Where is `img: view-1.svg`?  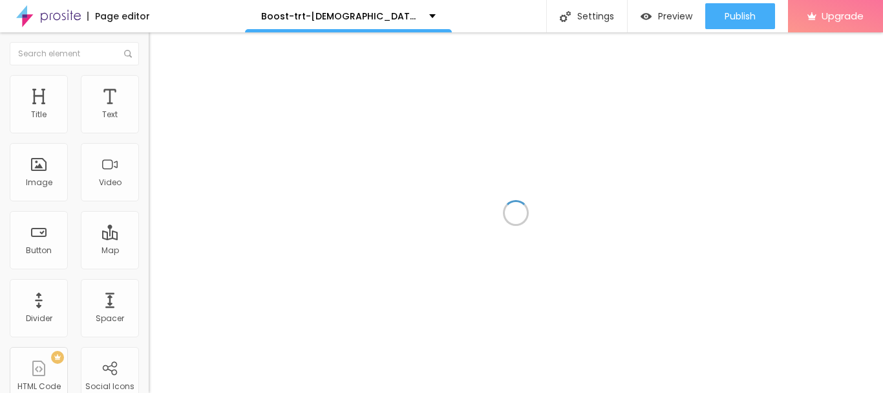
img: view-1.svg is located at coordinates (646, 16).